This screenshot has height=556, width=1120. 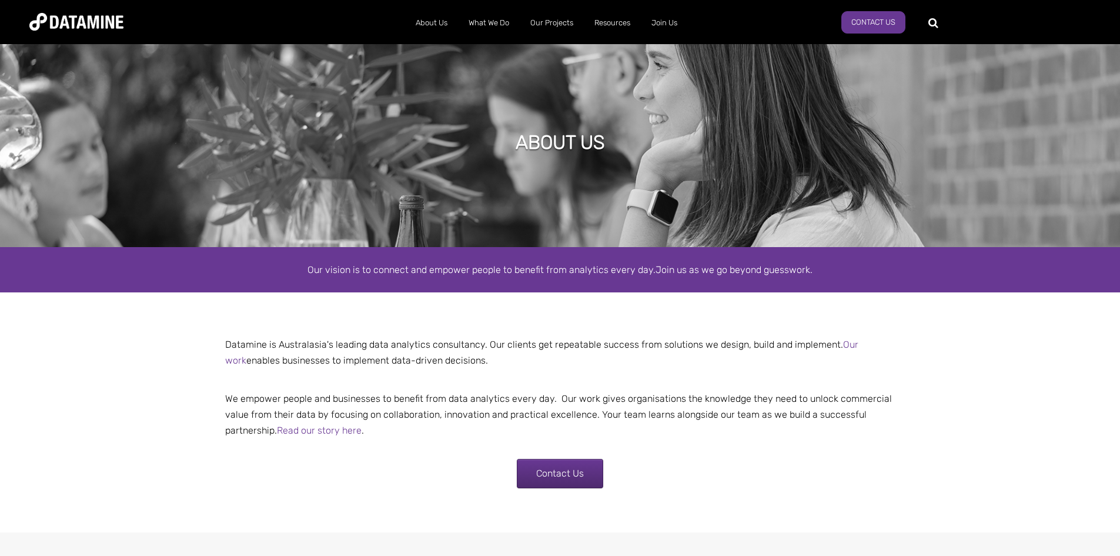 What do you see at coordinates (560, 352) in the screenshot?
I see `p: Datamine is Australasia's leading data analytics consultancy. Our clients get repeatable success ...` at bounding box center [560, 352].